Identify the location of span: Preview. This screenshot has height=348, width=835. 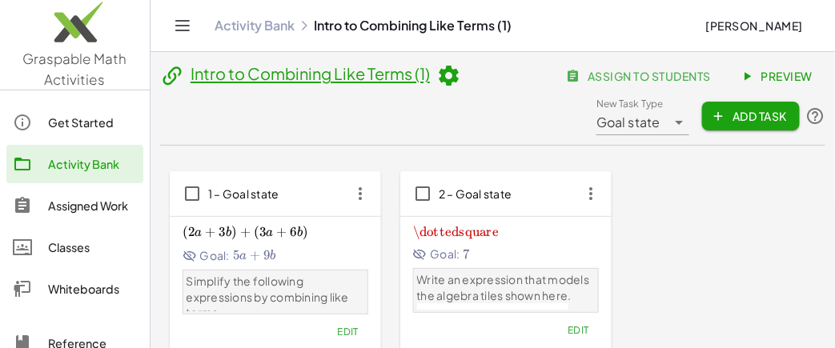
(777, 76).